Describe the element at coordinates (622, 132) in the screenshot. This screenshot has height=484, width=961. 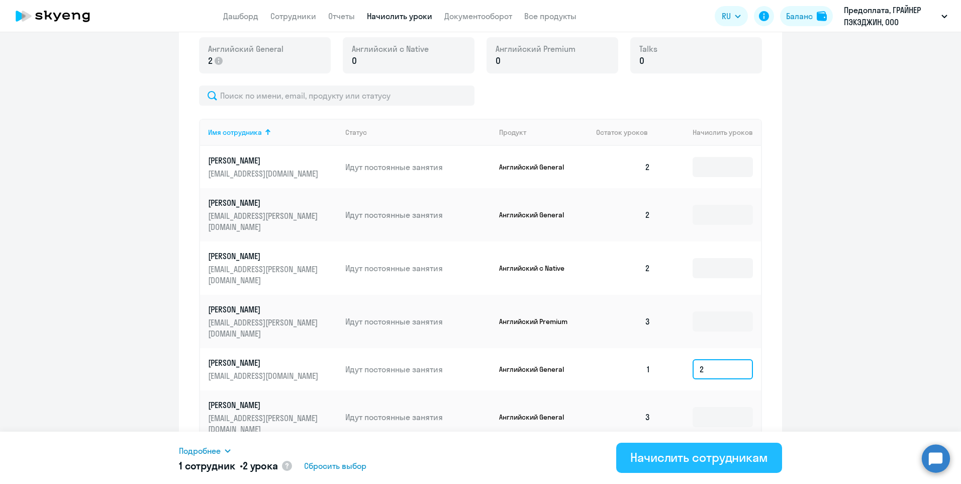
I see `span: Остаток уроков` at that location.